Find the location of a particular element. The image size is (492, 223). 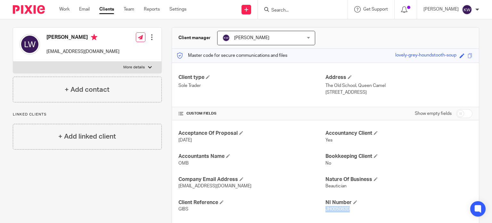

h4: NI Number is located at coordinates (399, 202).